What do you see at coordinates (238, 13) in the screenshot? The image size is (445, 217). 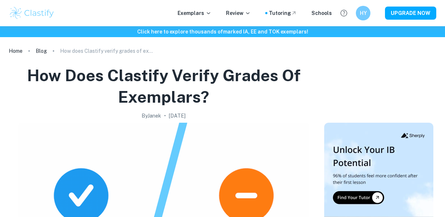 I see `p: Review` at bounding box center [238, 13].